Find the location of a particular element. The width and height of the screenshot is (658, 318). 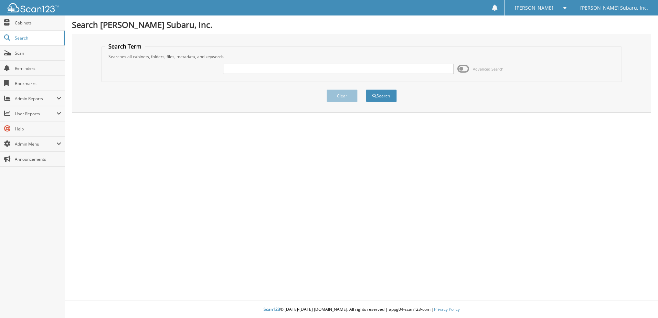

img: scan123-logo-white.svg is located at coordinates (33, 8).